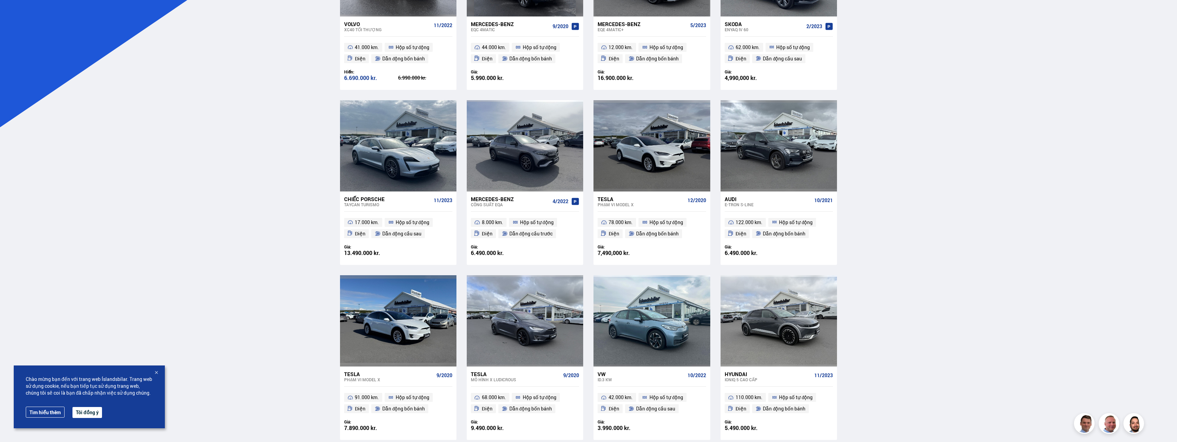  Describe the element at coordinates (741, 428) in the screenshot. I see `font: 5.490.000 kr.` at that location.